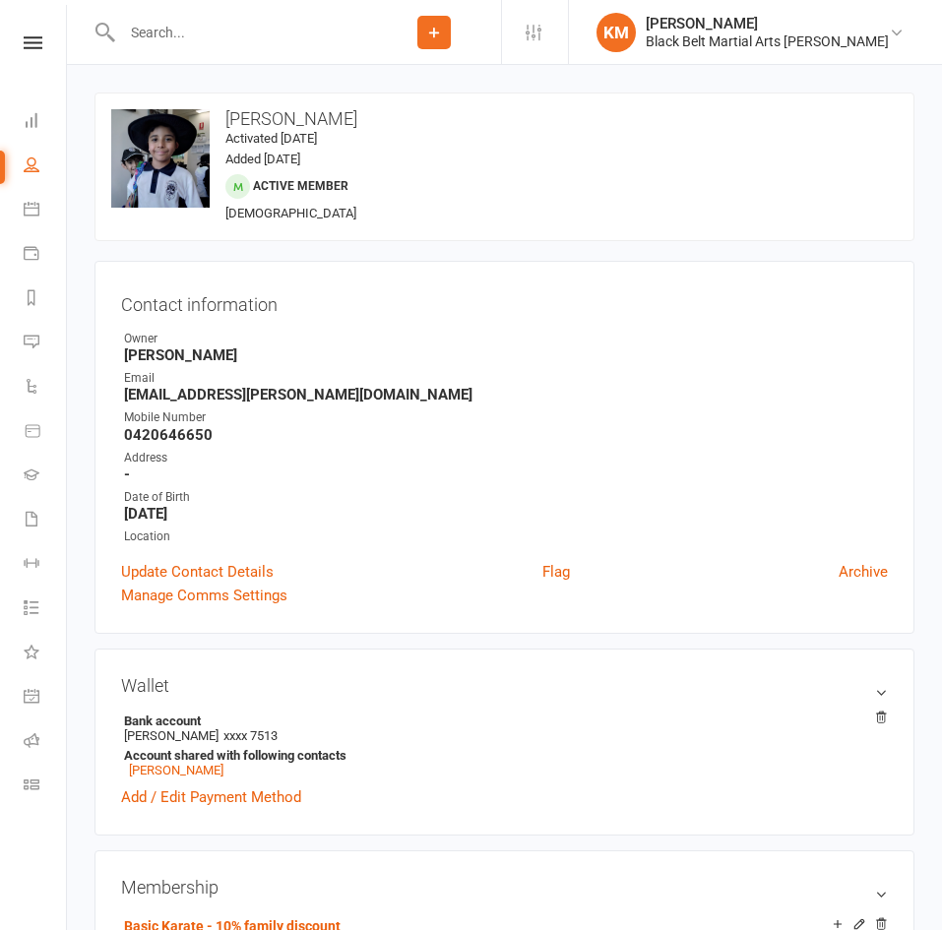 Image resolution: width=942 pixels, height=930 pixels. I want to click on a: Payments, so click(45, 255).